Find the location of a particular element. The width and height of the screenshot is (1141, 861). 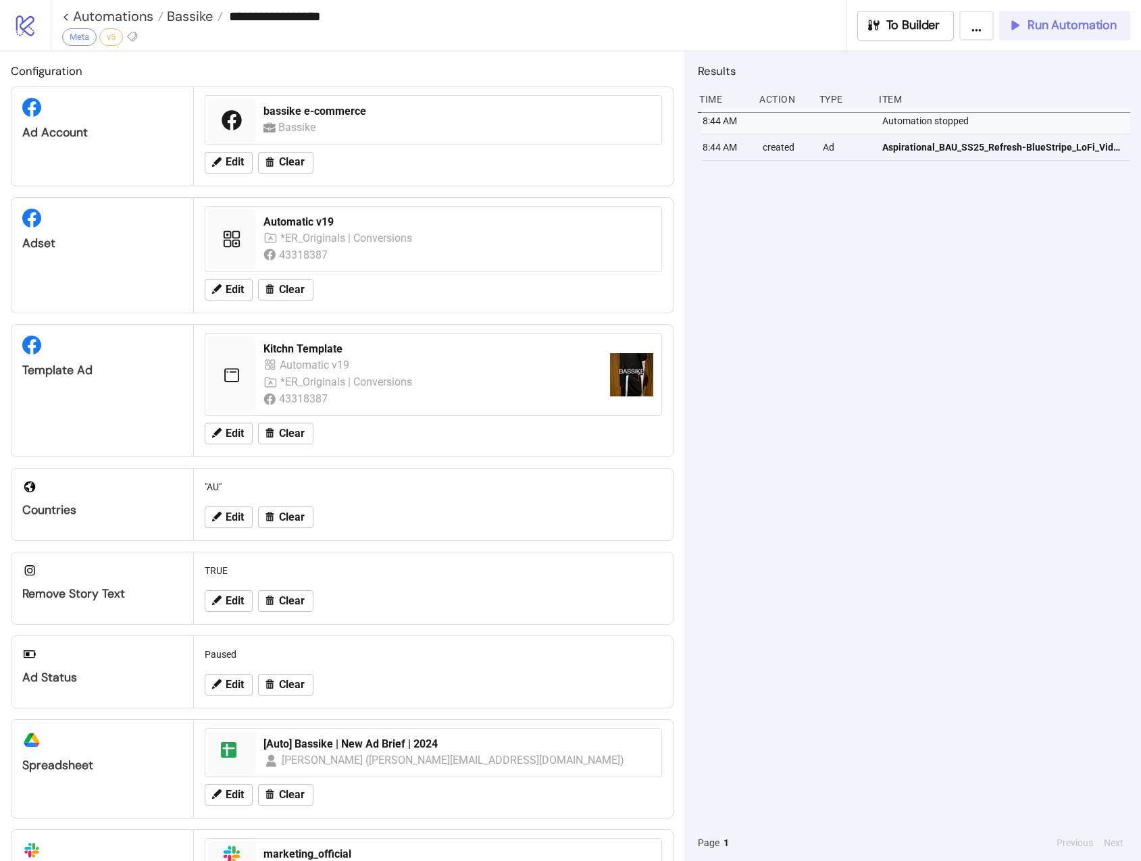

h2: Results is located at coordinates (914, 71).